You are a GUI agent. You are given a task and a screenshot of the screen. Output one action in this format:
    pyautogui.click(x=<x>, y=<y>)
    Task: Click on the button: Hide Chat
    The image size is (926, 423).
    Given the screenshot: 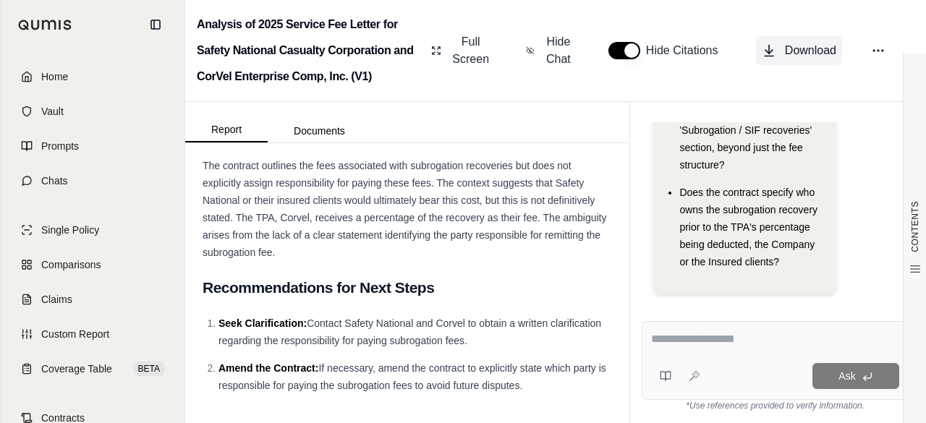 What is the action you would take?
    pyautogui.click(x=550, y=51)
    